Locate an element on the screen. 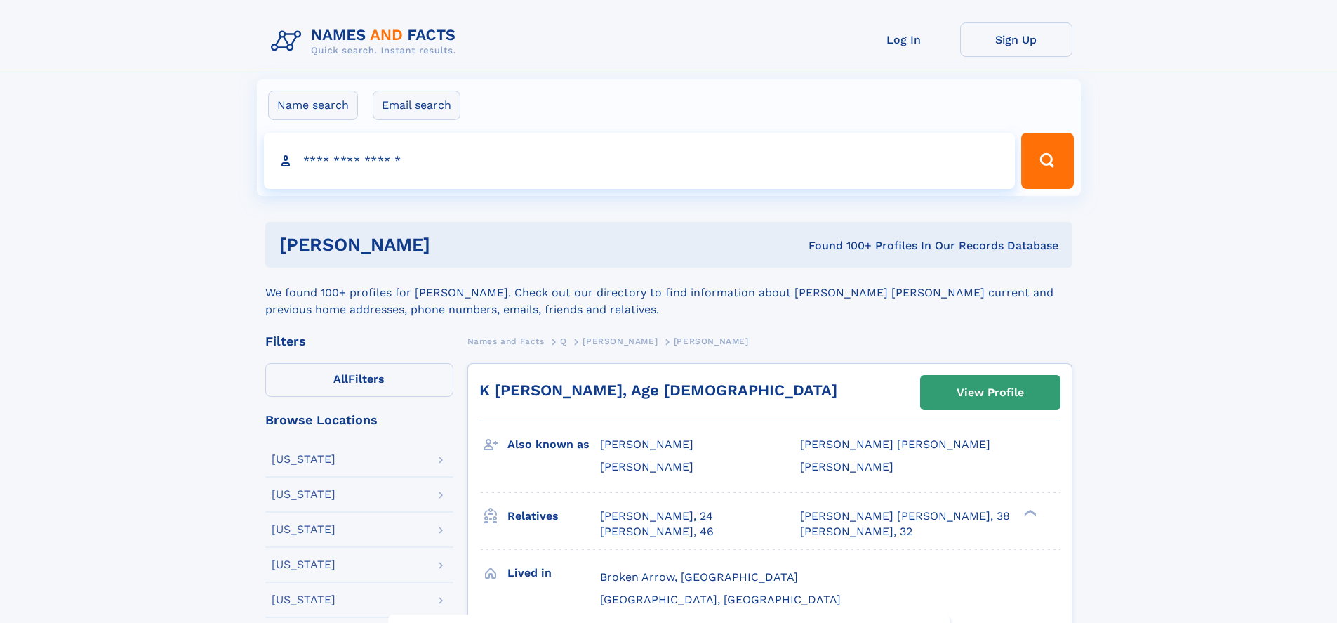 The image size is (1337, 623). label: Email search is located at coordinates (416, 105).